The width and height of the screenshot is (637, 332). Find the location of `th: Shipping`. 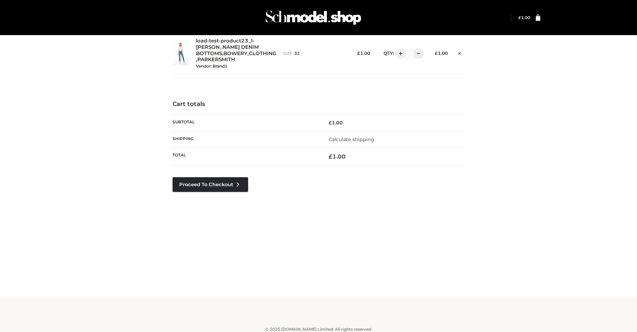

th: Shipping is located at coordinates (245, 139).